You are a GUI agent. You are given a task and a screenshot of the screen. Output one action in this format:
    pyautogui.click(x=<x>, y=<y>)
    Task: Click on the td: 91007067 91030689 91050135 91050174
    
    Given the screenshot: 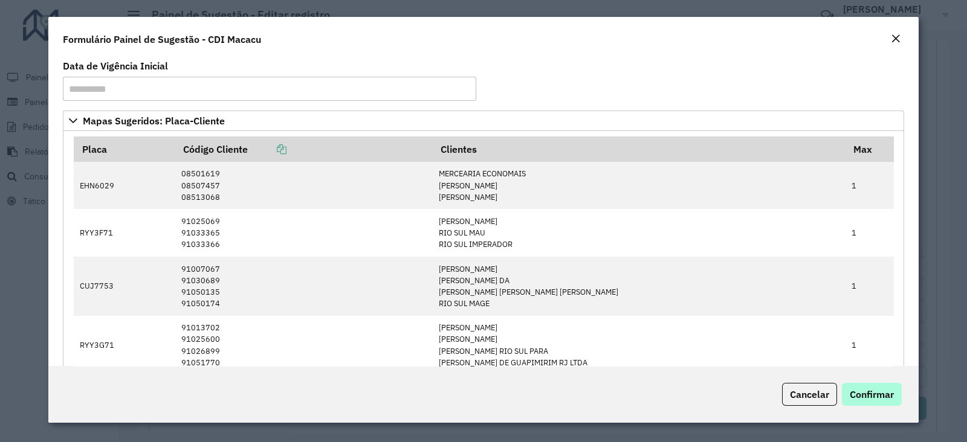 What is the action you would take?
    pyautogui.click(x=303, y=286)
    